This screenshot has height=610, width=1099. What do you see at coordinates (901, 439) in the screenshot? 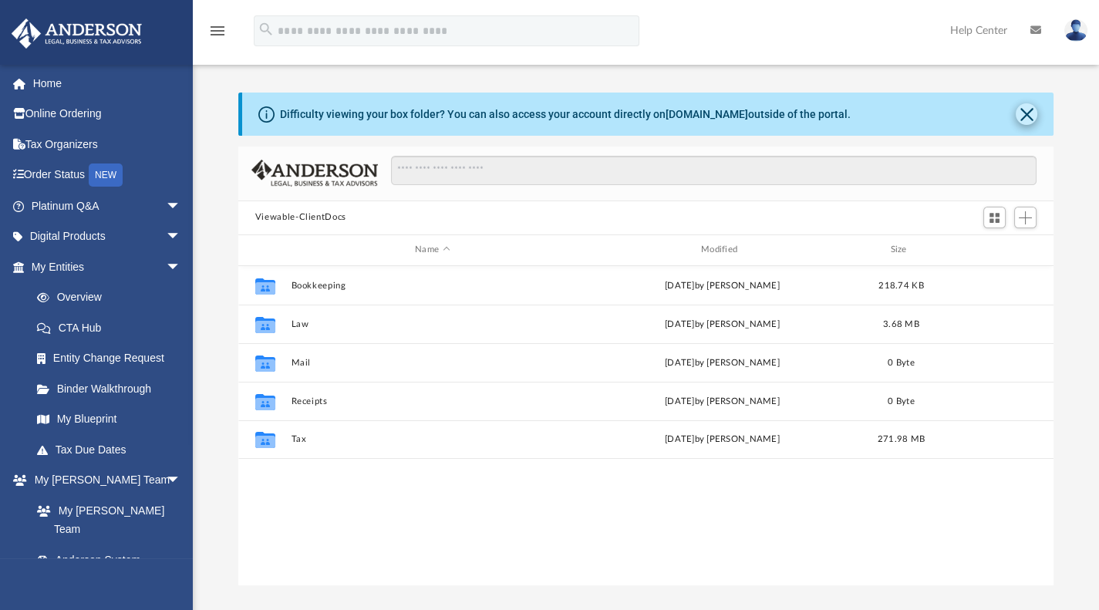
I see `span: 271.98 MB` at bounding box center [901, 439].